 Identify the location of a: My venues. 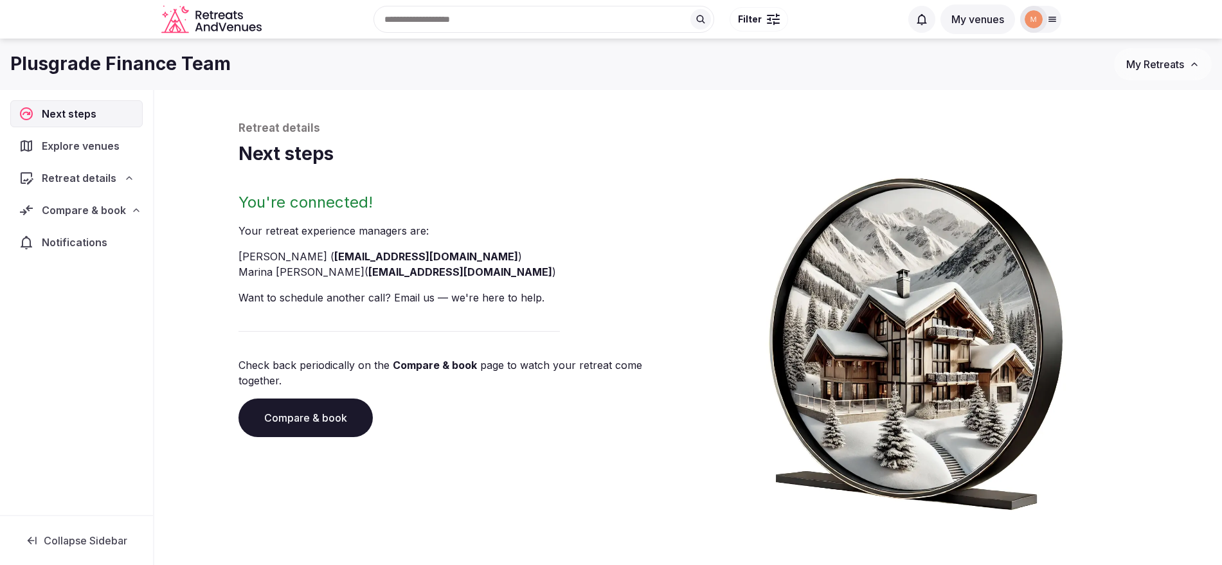
(978, 19).